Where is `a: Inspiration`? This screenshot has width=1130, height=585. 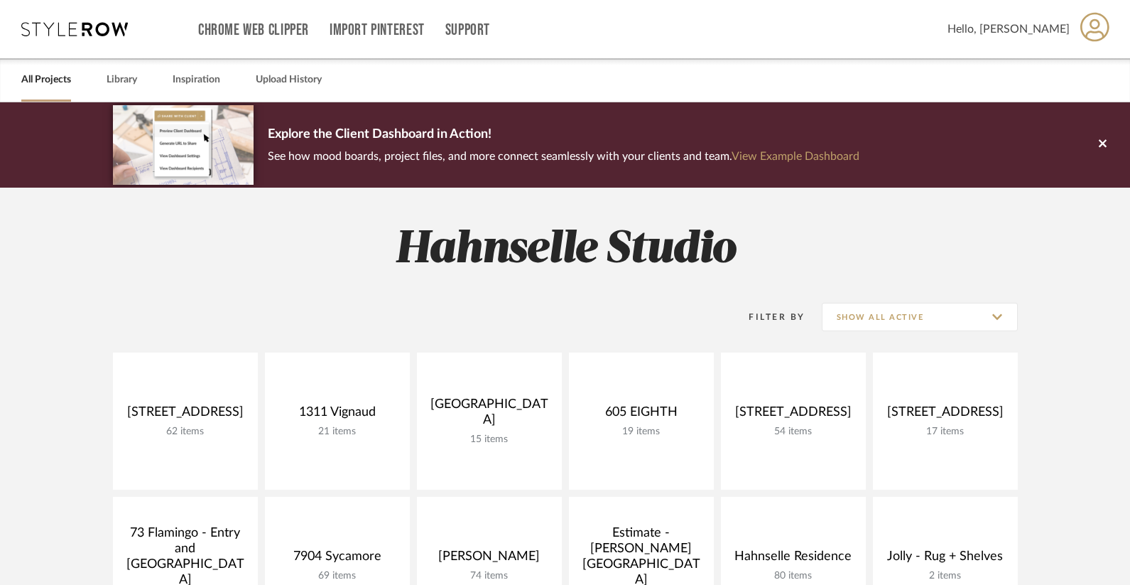 a: Inspiration is located at coordinates (196, 80).